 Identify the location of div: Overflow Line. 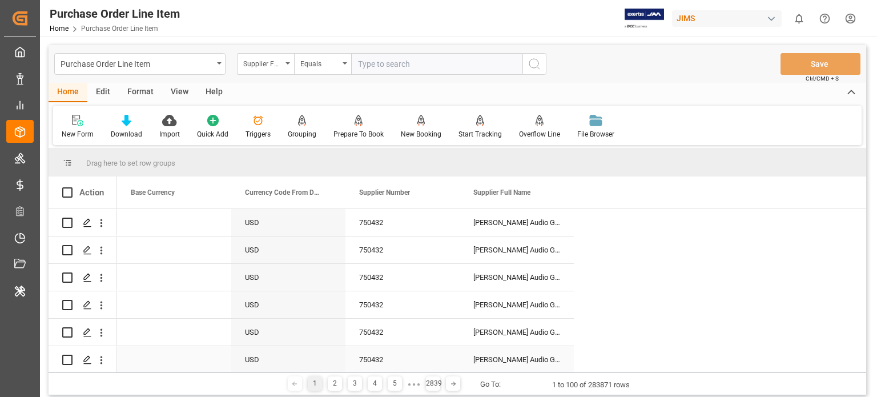
(540, 134).